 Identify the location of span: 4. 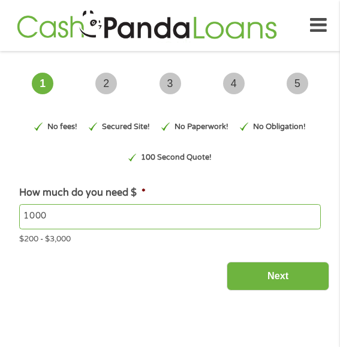
(234, 83).